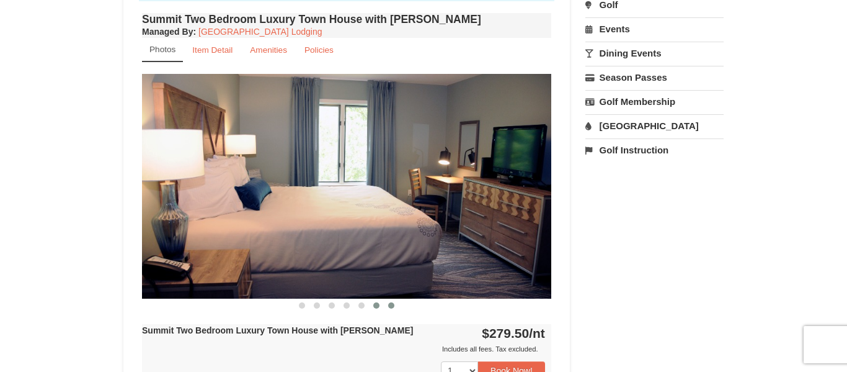 The height and width of the screenshot is (372, 847). I want to click on img: 18876286-208-faf94db9.png, so click(347, 185).